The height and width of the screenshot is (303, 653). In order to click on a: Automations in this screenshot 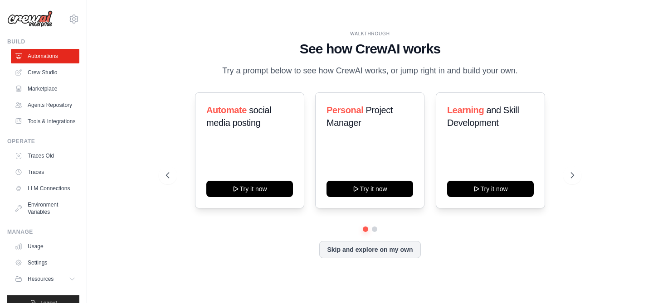, I will do `click(45, 56)`.